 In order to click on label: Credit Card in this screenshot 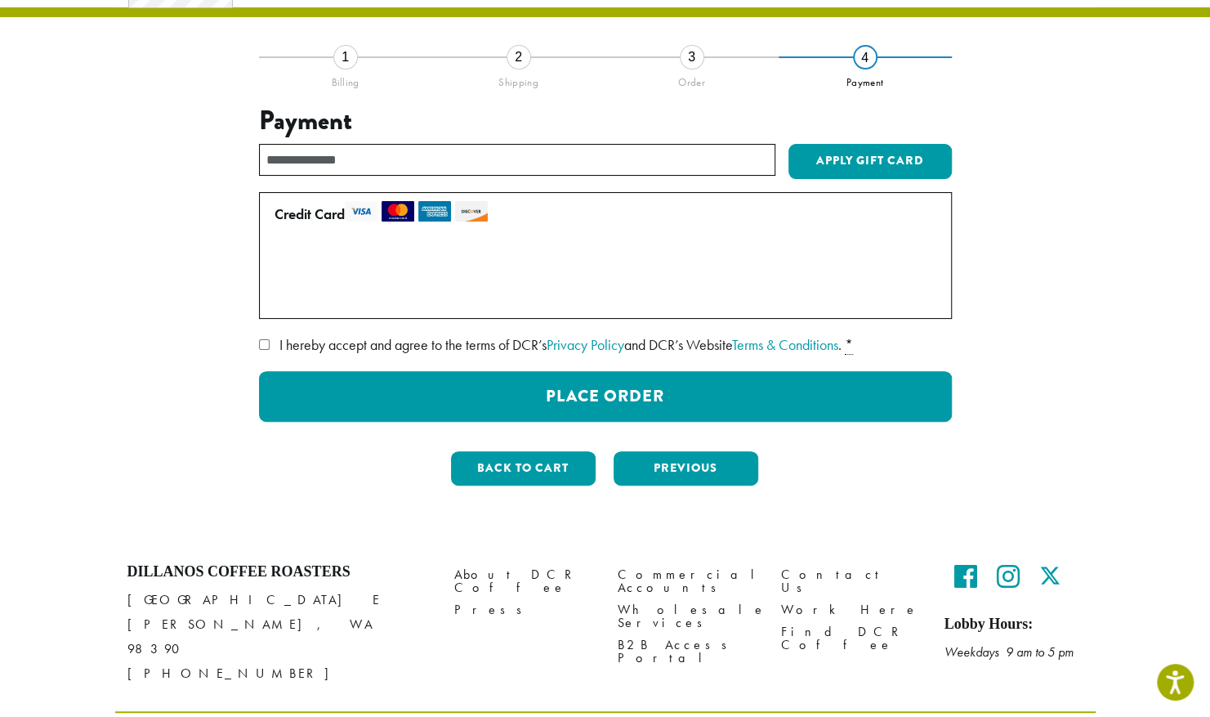, I will do `click(602, 214)`.